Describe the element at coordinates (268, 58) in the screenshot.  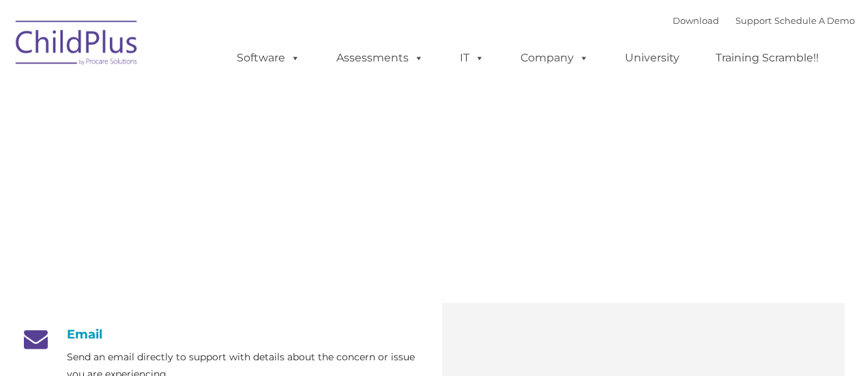
I see `a: Software` at that location.